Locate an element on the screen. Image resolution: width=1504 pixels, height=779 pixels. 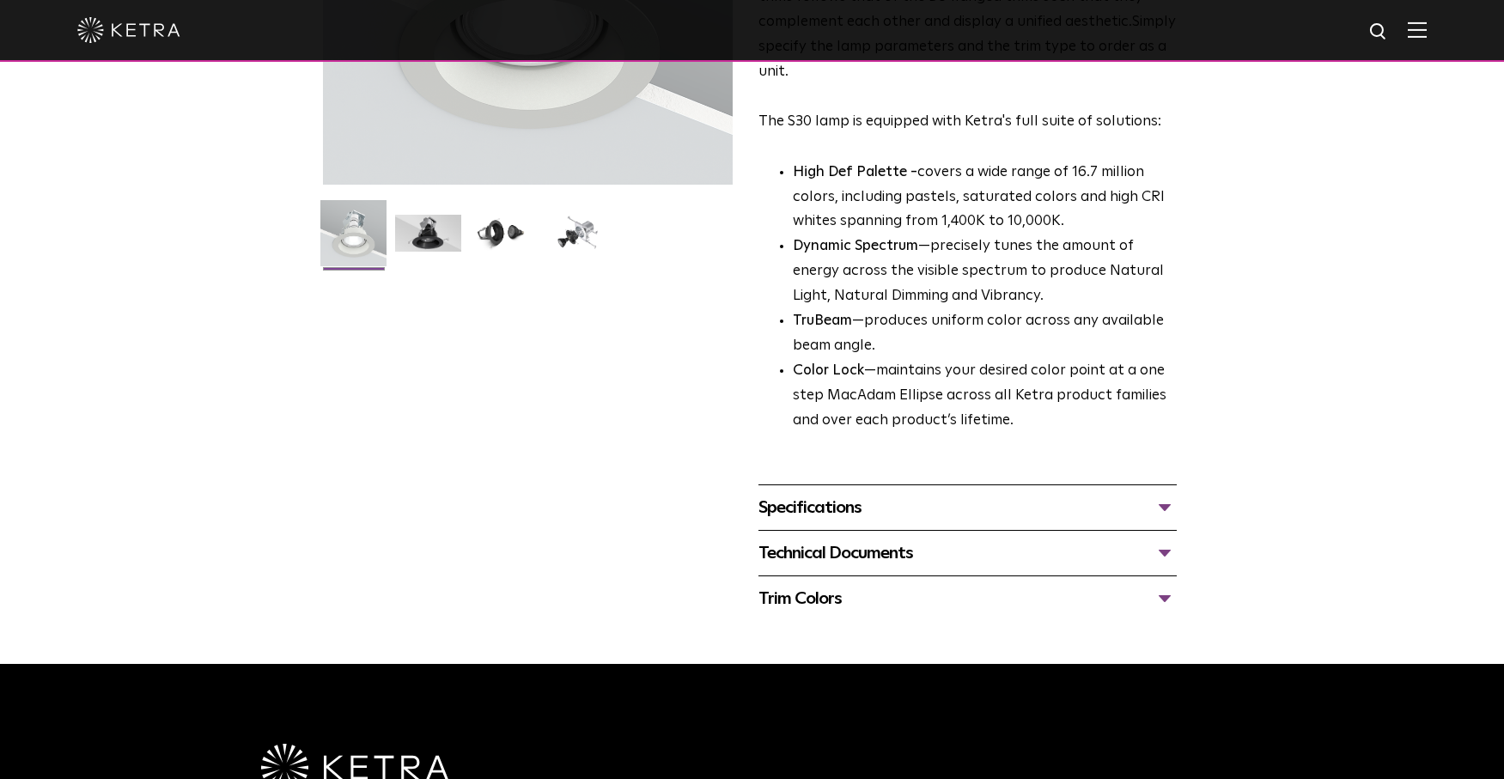
img: Hamburger%20Nav.svg is located at coordinates (1418, 29).